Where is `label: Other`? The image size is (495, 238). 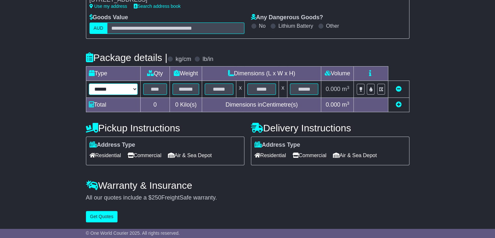 label: Other is located at coordinates (333, 26).